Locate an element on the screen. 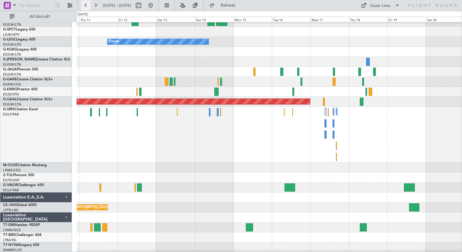 The width and height of the screenshot is (462, 252). span: G-VNOR is located at coordinates (10, 185).